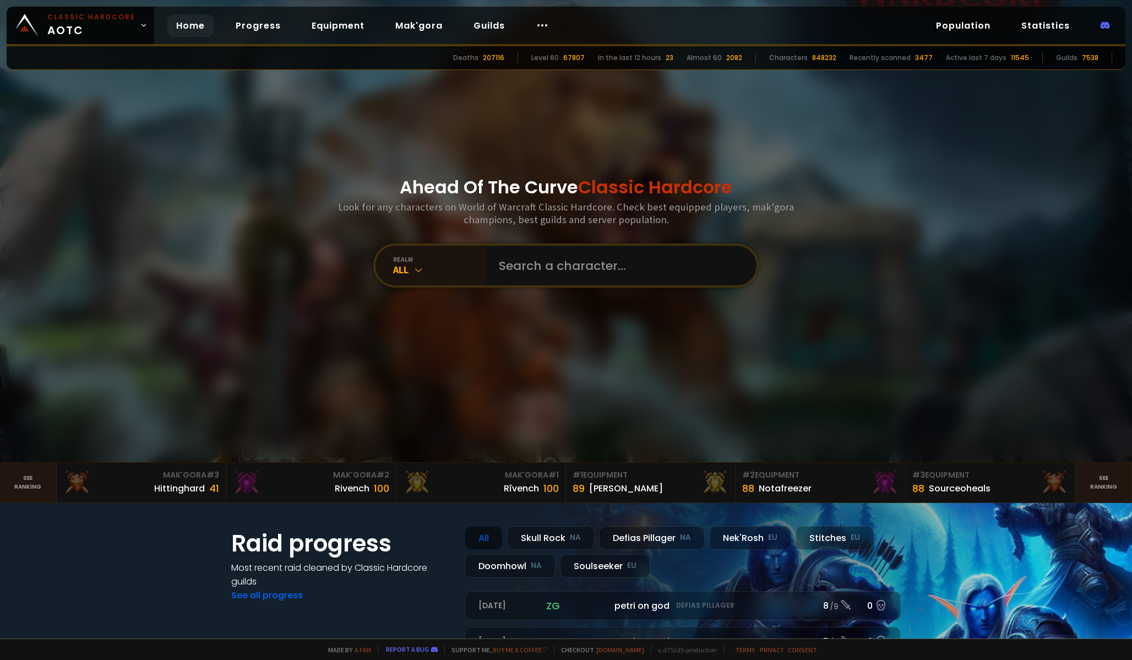  What do you see at coordinates (346, 649) in the screenshot?
I see `span: Made by` at bounding box center [346, 649].